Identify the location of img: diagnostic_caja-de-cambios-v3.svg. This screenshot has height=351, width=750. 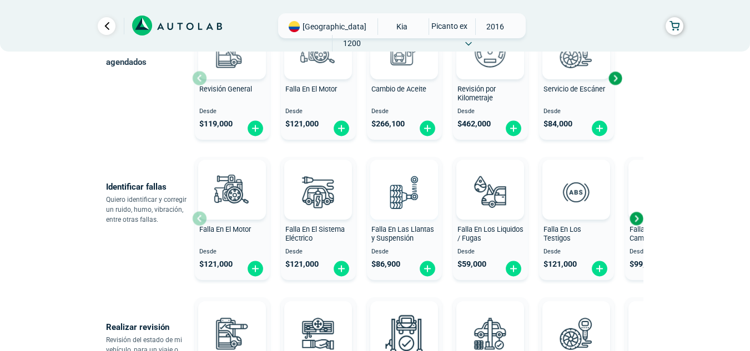
(662, 192).